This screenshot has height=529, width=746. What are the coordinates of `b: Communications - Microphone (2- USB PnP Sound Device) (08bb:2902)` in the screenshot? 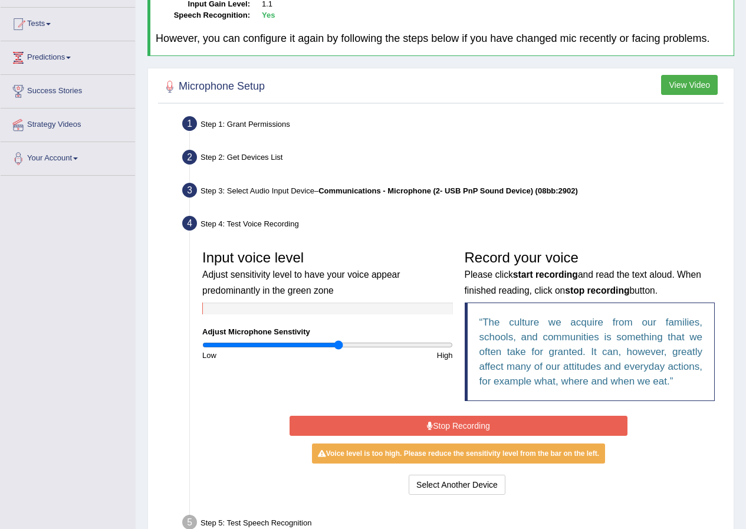 It's located at (448, 190).